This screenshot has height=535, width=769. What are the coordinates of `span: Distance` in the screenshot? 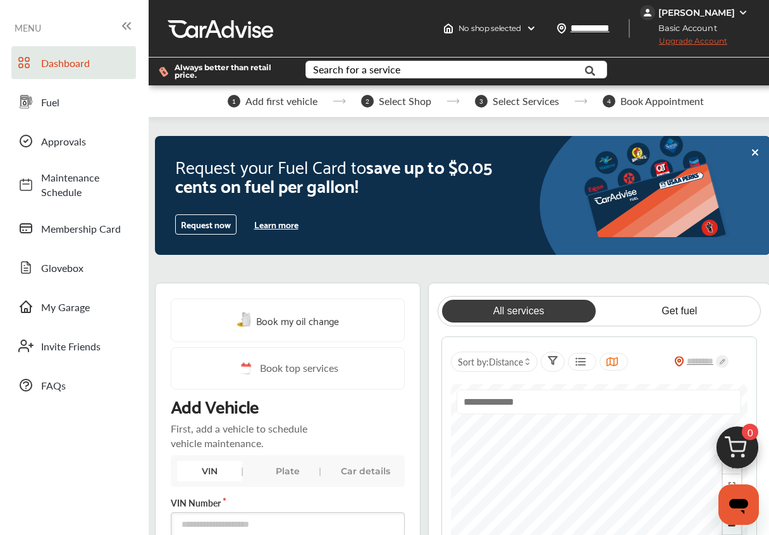 It's located at (506, 362).